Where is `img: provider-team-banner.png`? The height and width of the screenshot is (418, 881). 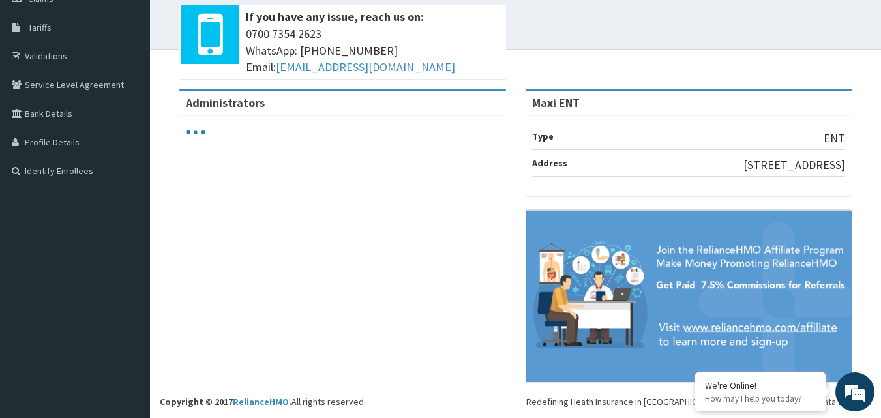 img: provider-team-banner.png is located at coordinates (688, 297).